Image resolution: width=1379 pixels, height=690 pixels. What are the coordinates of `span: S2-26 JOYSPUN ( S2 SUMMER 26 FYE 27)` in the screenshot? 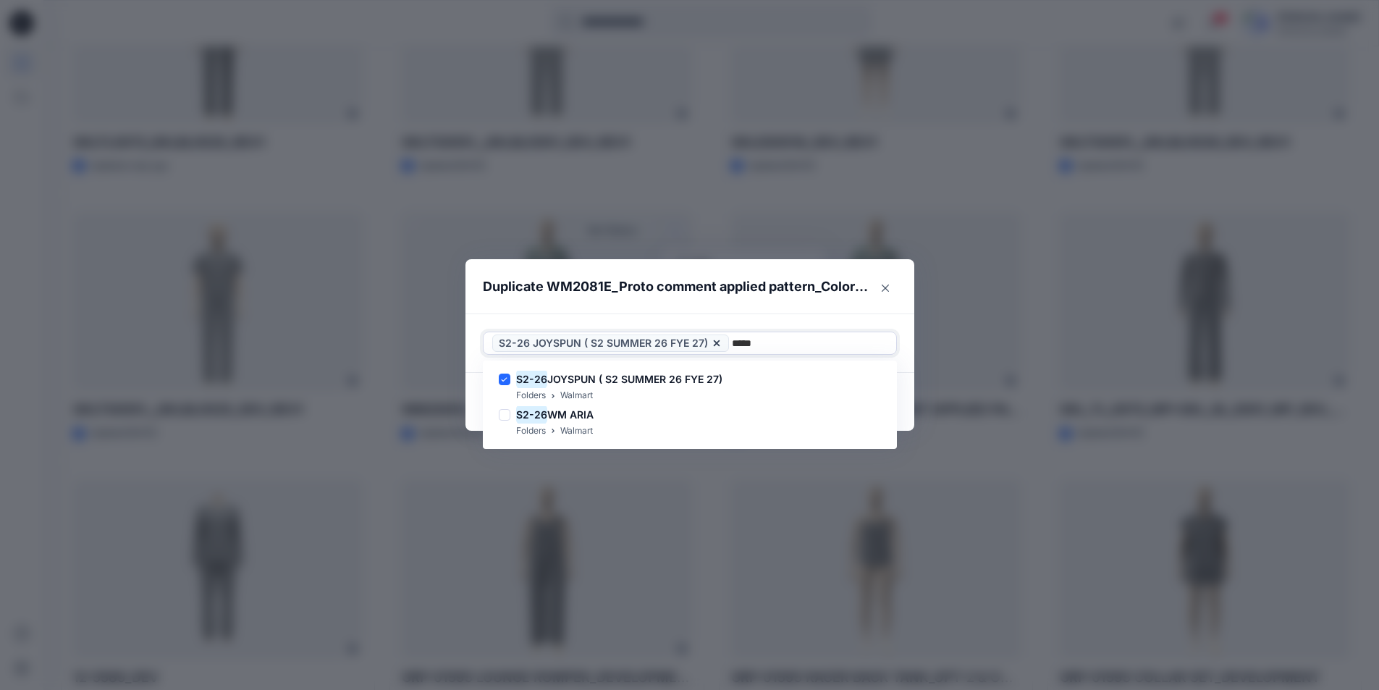 It's located at (603, 343).